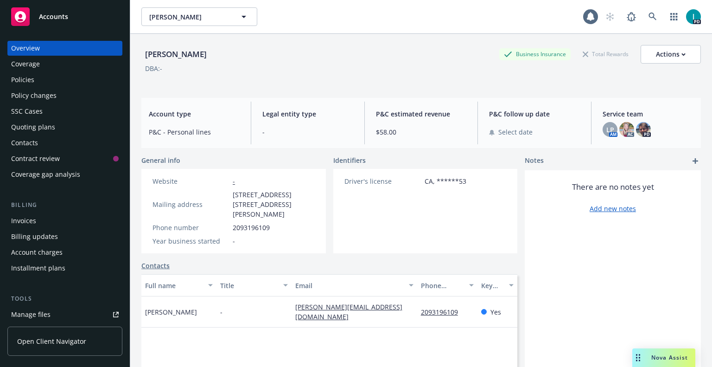  Describe the element at coordinates (35, 159) in the screenshot. I see `div: Contract review` at that location.